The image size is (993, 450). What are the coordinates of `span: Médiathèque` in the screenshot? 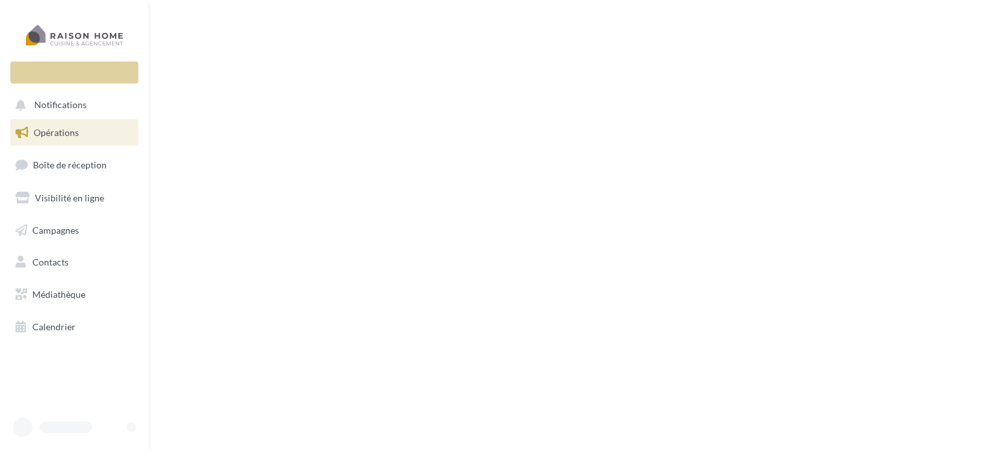 It's located at (59, 294).